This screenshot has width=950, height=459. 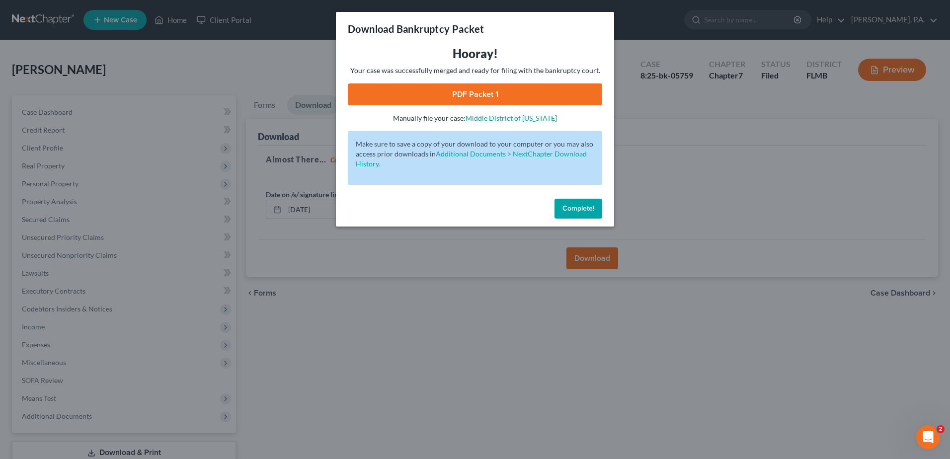 What do you see at coordinates (475, 94) in the screenshot?
I see `a: PDF Packet 1` at bounding box center [475, 94].